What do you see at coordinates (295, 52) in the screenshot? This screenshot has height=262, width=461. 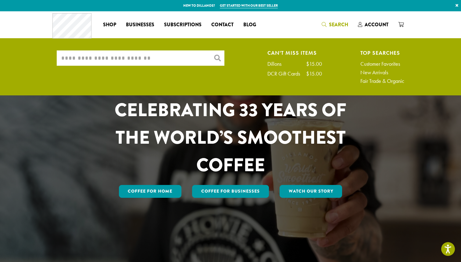 I see `h4: Can't Miss Items` at bounding box center [295, 52].